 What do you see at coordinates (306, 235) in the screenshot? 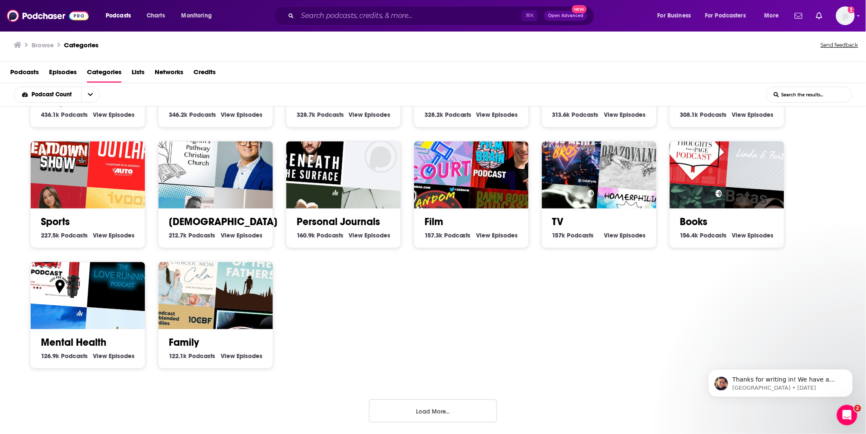
I see `span: 160.9k` at bounding box center [306, 235].